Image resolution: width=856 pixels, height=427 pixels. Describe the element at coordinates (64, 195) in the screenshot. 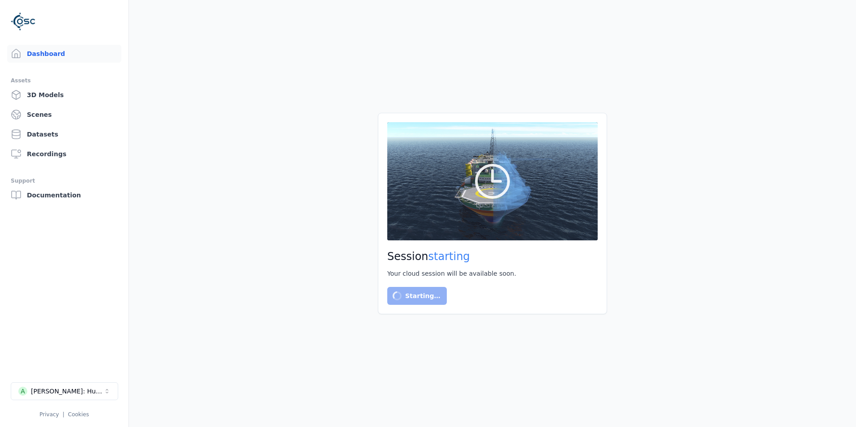

I see `a: Documentation` at that location.